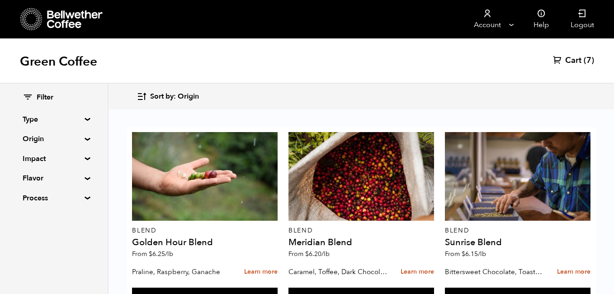 This screenshot has height=294, width=614. What do you see at coordinates (58, 61) in the screenshot?
I see `h1: Green Coffee` at bounding box center [58, 61].